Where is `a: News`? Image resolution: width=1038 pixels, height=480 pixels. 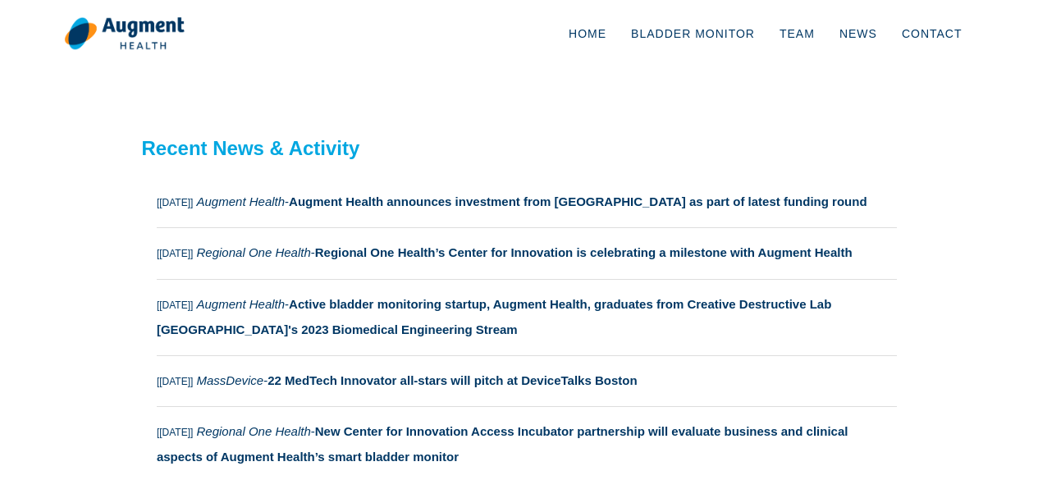 a: News is located at coordinates (858, 34).